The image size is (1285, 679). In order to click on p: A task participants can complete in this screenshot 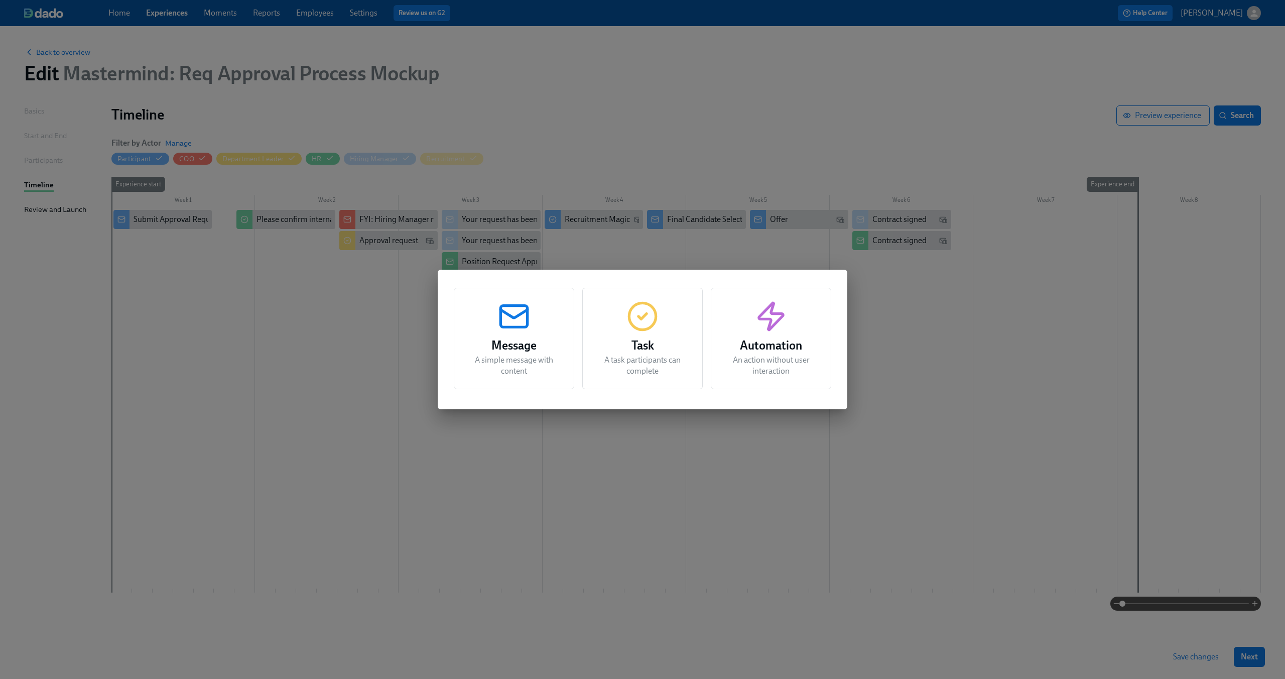, I will do `click(642, 365)`.